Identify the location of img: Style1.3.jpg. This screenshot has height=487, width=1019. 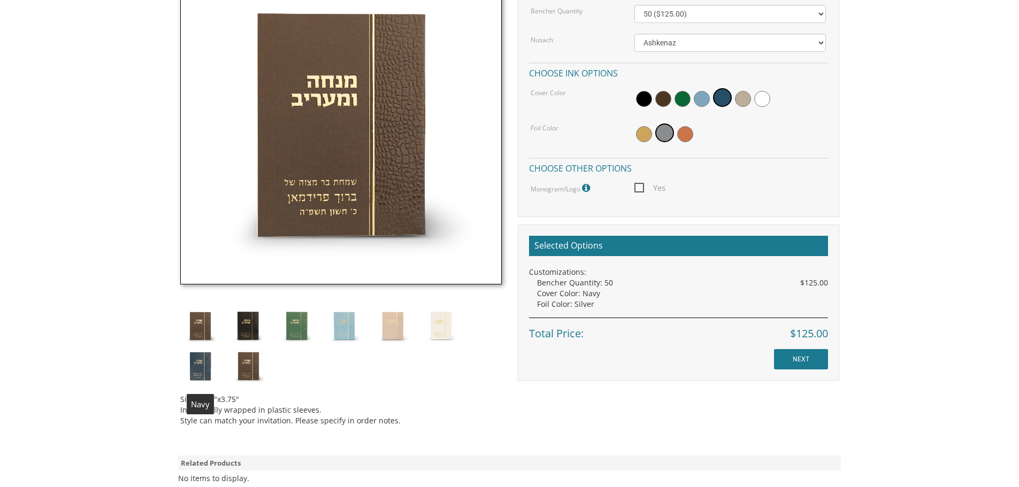
(296, 326).